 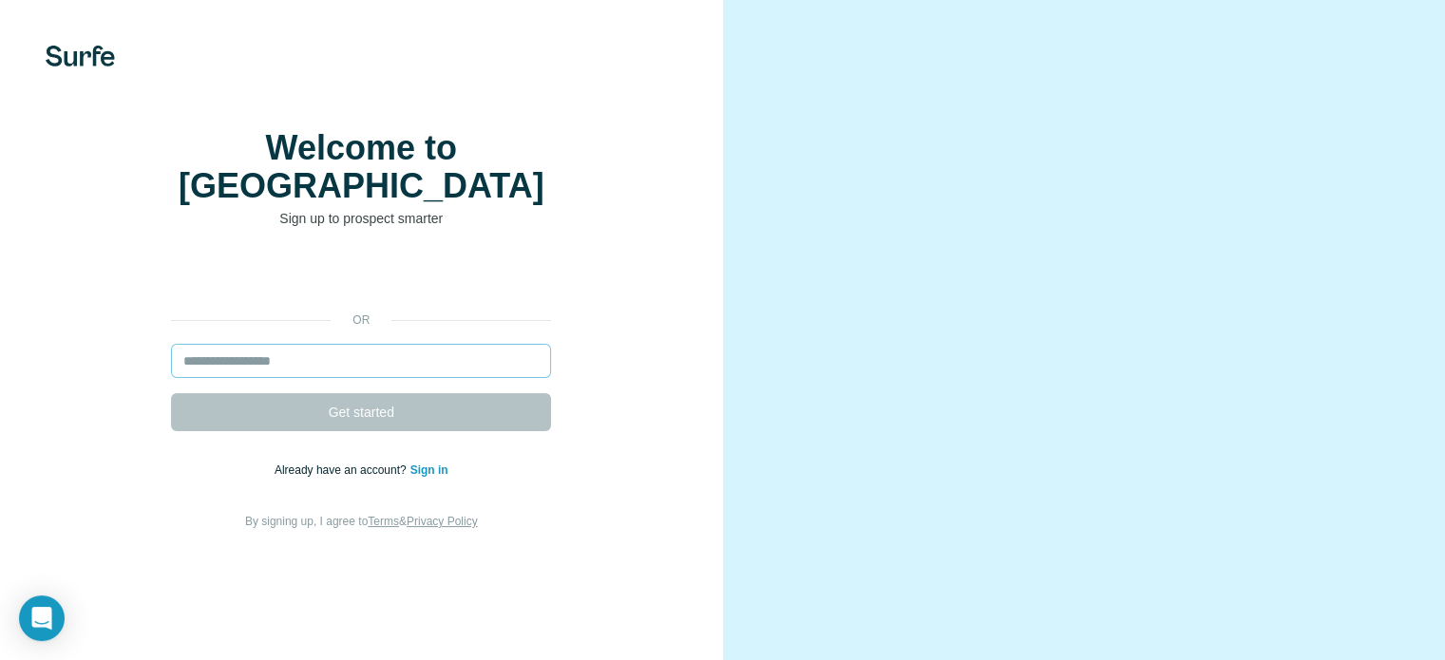 What do you see at coordinates (361, 522) in the screenshot?
I see `span: By signing up, I agree to &` at bounding box center [361, 522].